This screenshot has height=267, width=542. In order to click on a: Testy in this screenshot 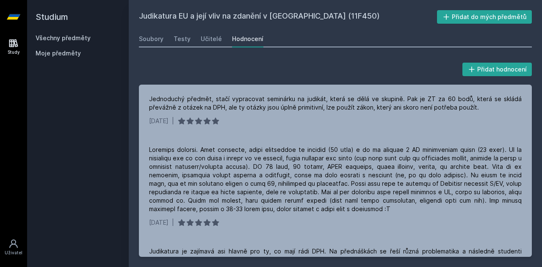, I will do `click(182, 39)`.